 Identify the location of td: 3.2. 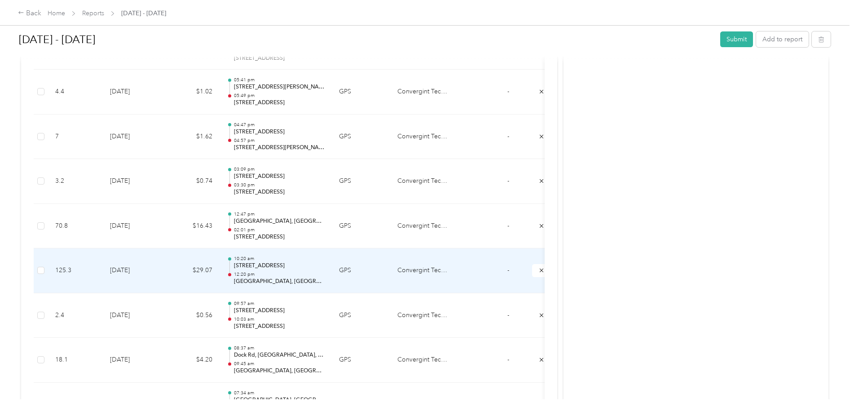
(75, 181).